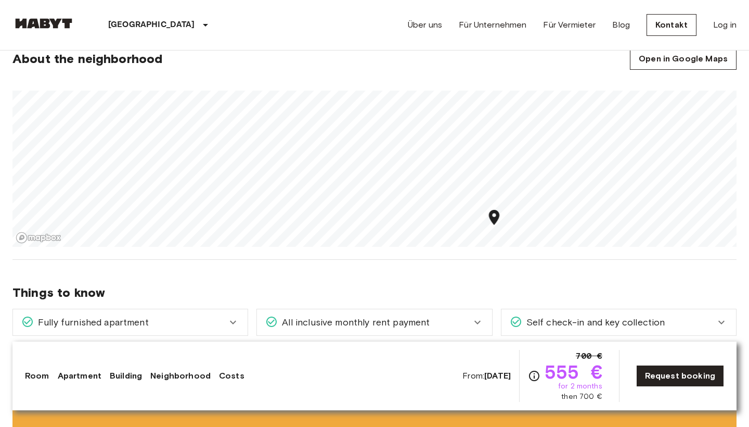 This screenshot has width=749, height=427. What do you see at coordinates (91, 322) in the screenshot?
I see `span: Fully furnished apartment` at bounding box center [91, 322].